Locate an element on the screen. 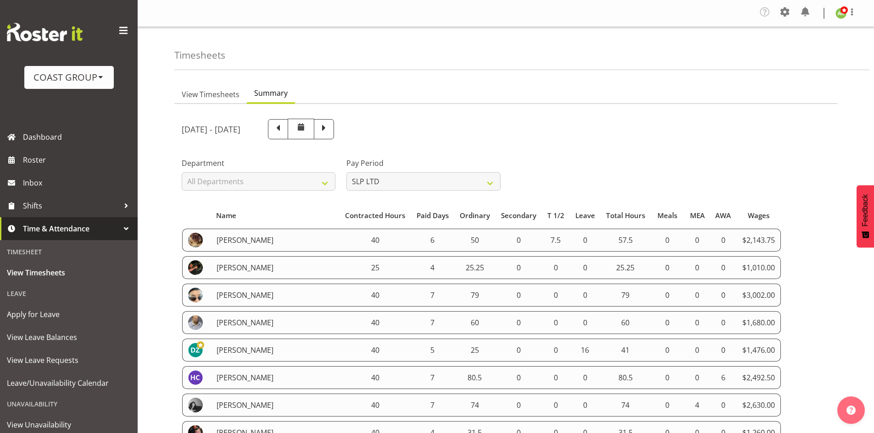 Image resolution: width=874 pixels, height=433 pixels. td: 7.5 is located at coordinates (555, 240).